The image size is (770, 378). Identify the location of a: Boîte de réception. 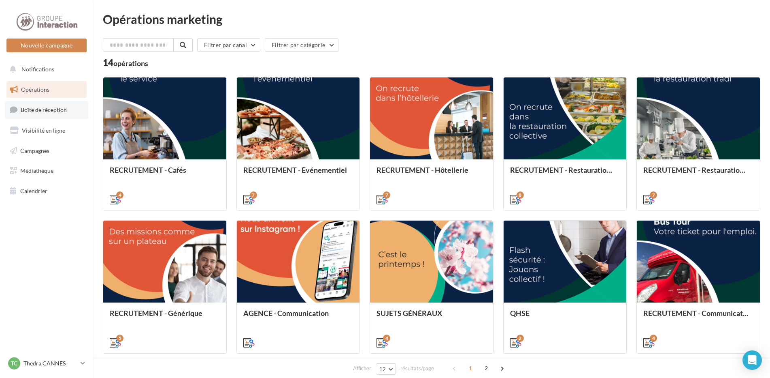
(47, 109).